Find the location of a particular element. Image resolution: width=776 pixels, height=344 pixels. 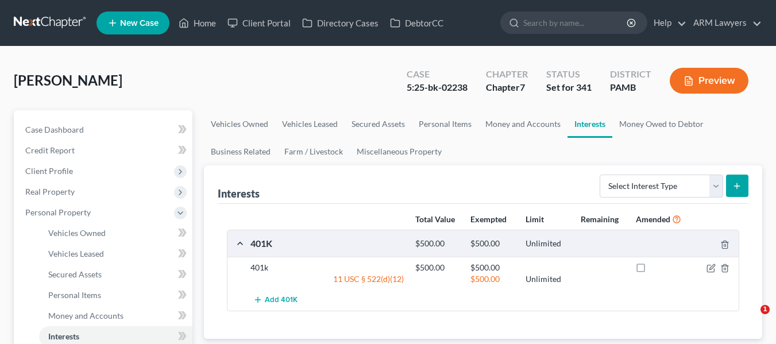

span: New Case is located at coordinates (139, 23).